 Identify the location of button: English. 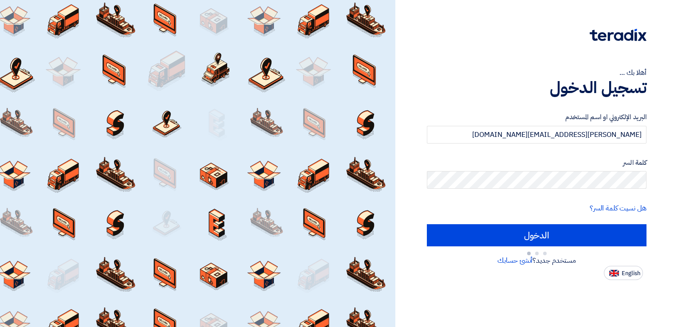
(623, 273).